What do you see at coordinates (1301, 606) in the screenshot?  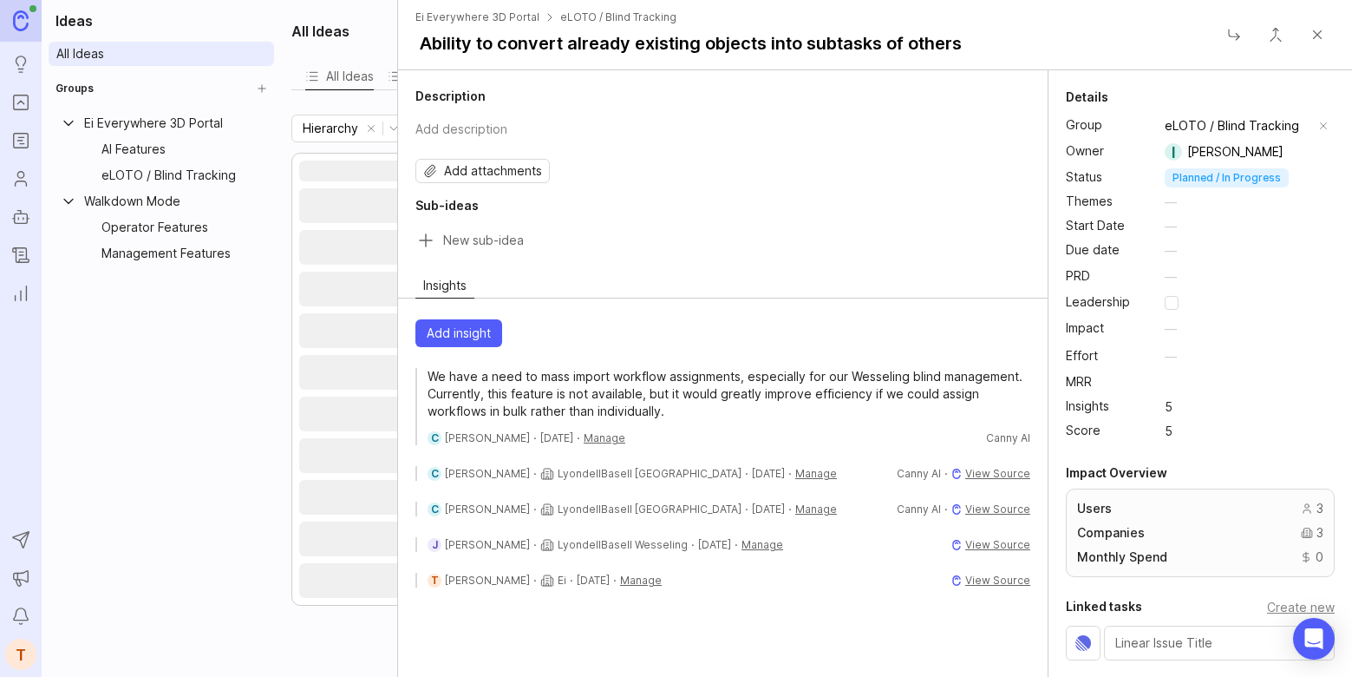 I see `button: Create task` at bounding box center [1301, 606].